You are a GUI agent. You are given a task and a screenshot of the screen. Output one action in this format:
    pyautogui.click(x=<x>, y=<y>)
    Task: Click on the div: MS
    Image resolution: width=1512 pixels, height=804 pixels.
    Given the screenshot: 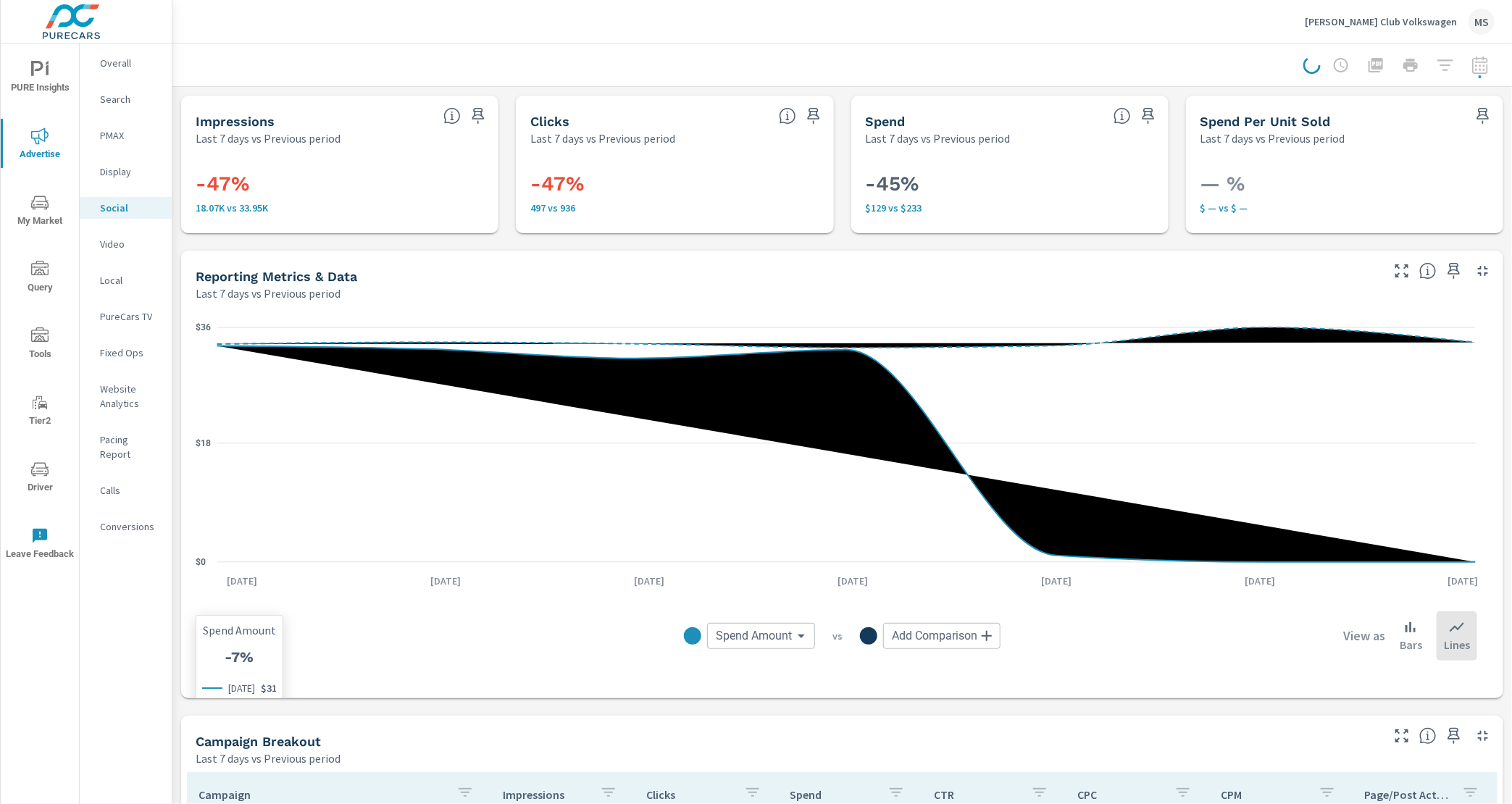 What is the action you would take?
    pyautogui.click(x=1482, y=22)
    